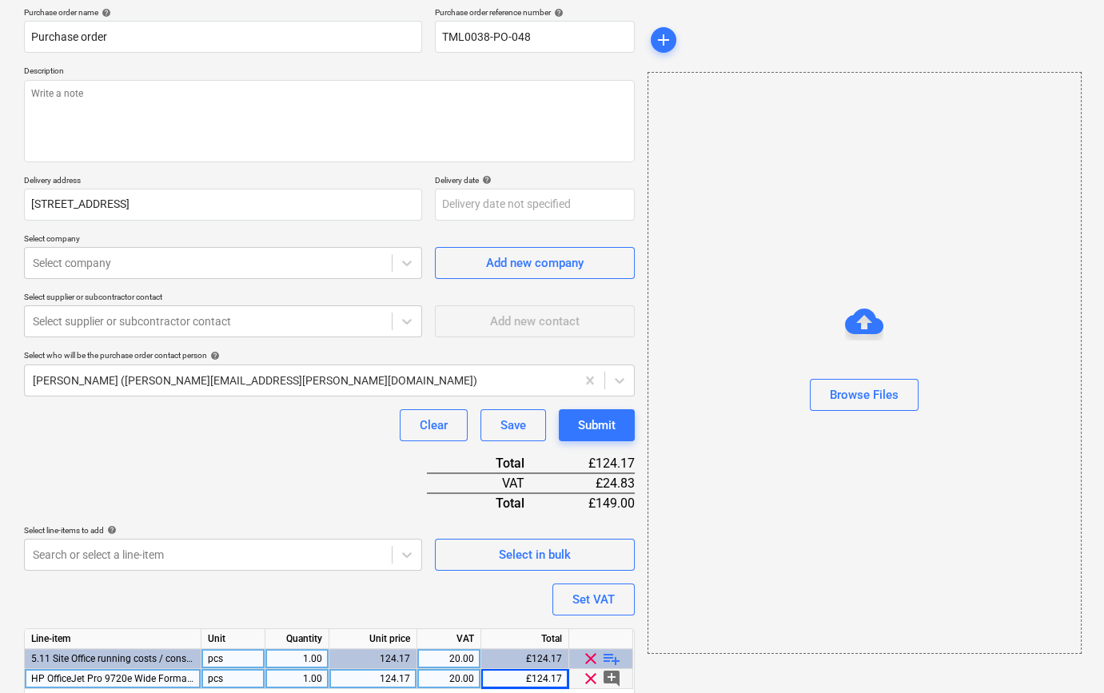  Describe the element at coordinates (223, 182) in the screenshot. I see `p: Delivery address` at that location.